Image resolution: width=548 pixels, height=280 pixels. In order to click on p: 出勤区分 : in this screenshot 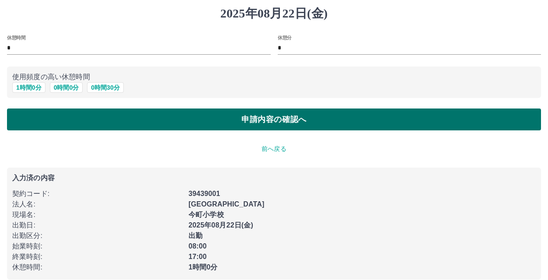, I will do `click(98, 236)`.